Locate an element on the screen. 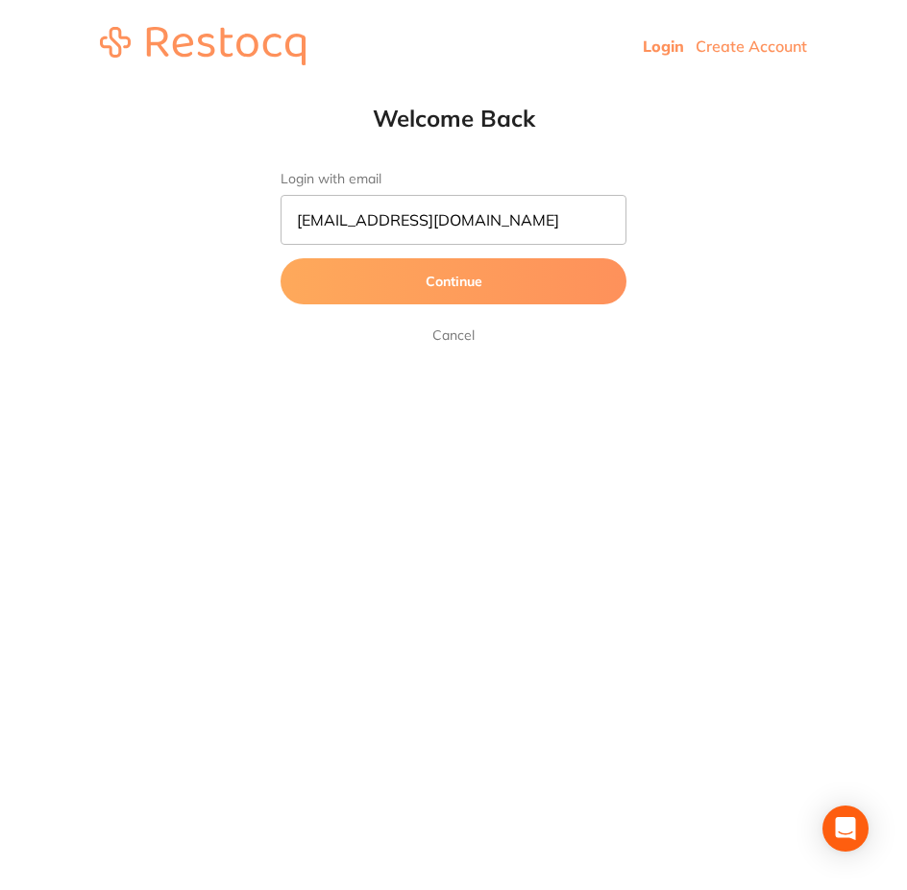 The width and height of the screenshot is (907, 890). label: Login with email is located at coordinates (453, 179).